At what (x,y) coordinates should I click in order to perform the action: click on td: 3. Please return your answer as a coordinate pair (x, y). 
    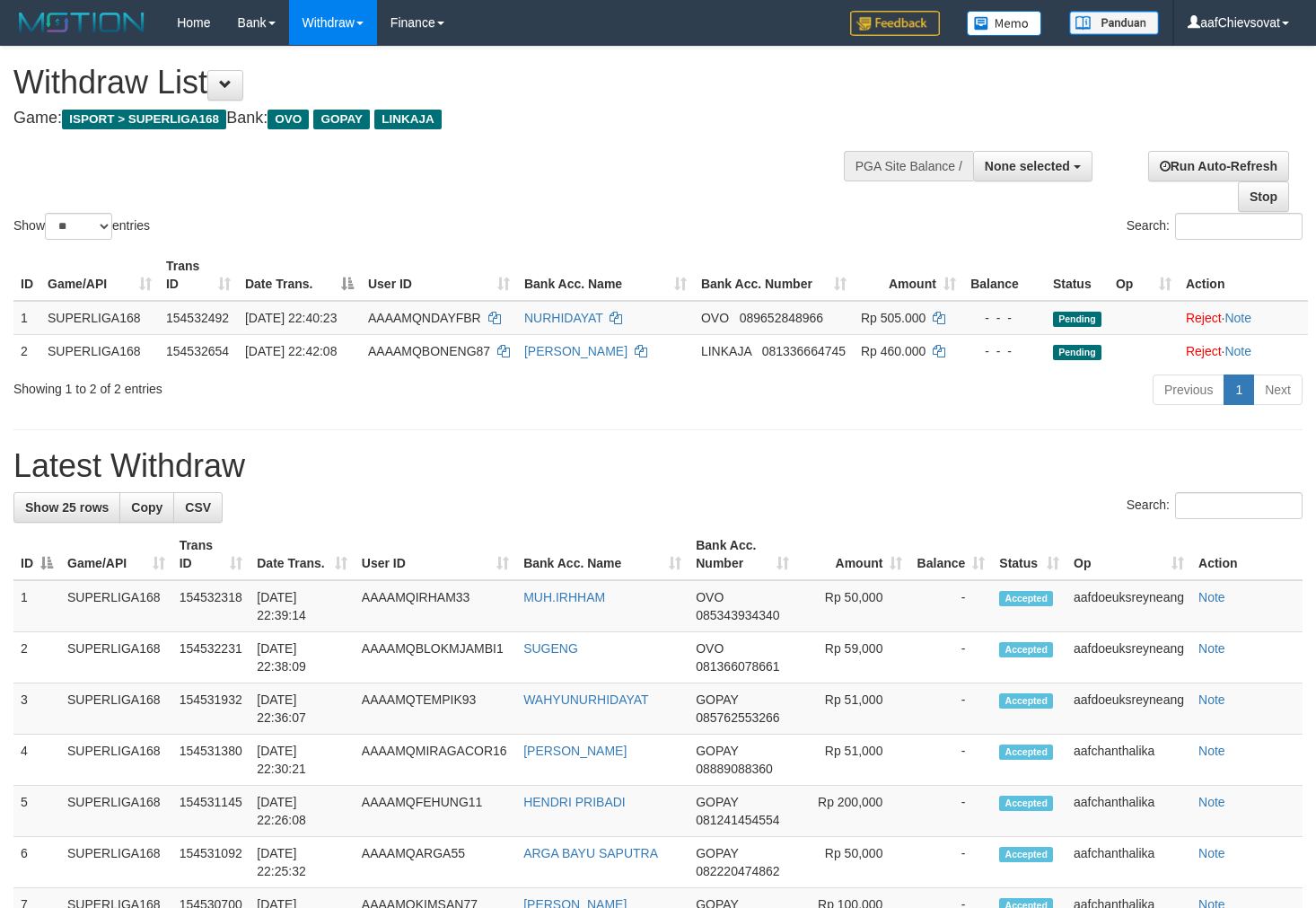
    Looking at the image, I should click on (37, 709).